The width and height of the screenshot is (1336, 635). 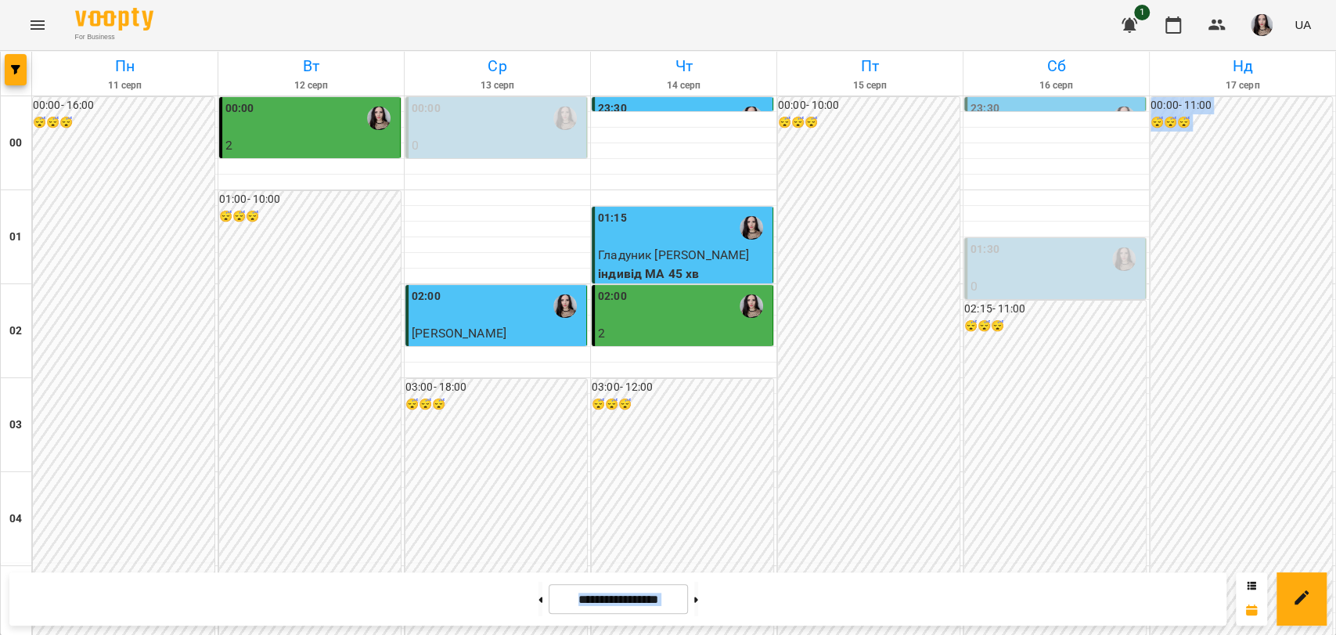 I want to click on span: UA, so click(x=1302, y=24).